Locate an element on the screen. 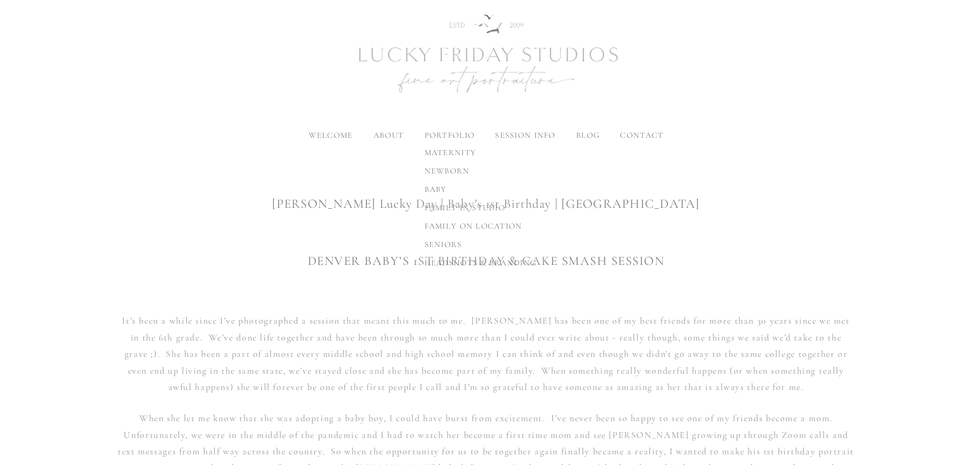 The width and height of the screenshot is (972, 465). label: about is located at coordinates (388, 135).